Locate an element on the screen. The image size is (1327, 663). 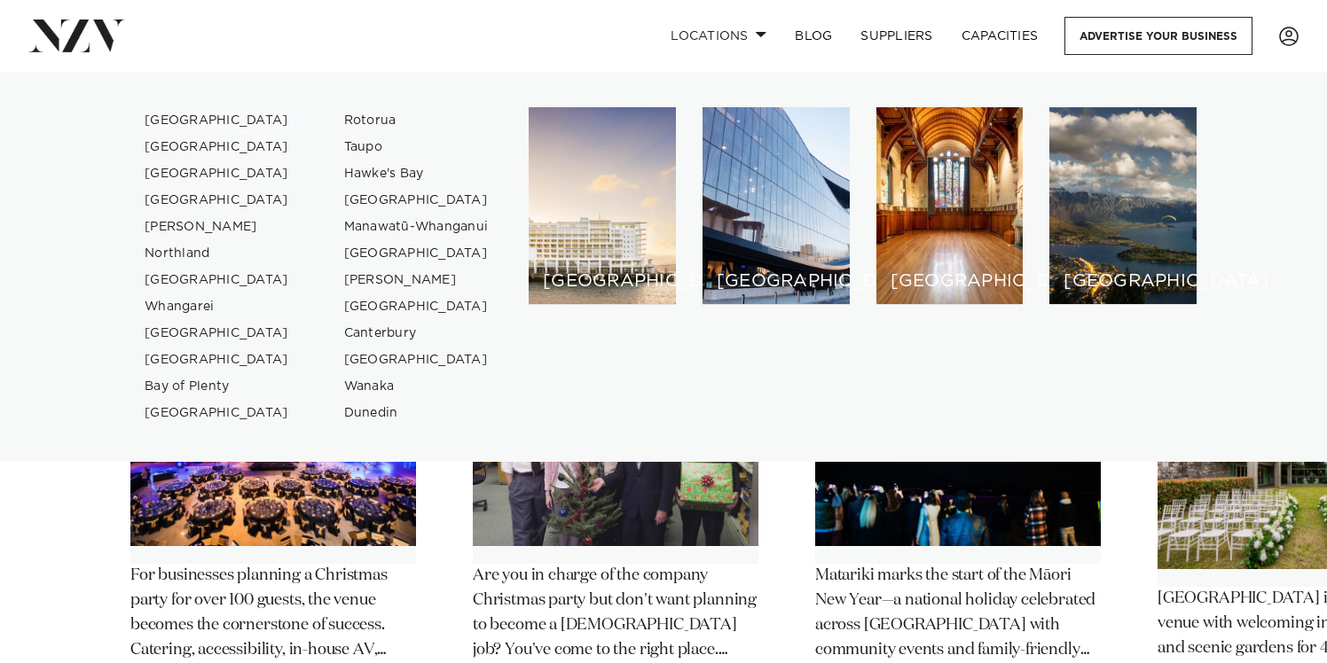
a: Advertise your business is located at coordinates (1158, 35).